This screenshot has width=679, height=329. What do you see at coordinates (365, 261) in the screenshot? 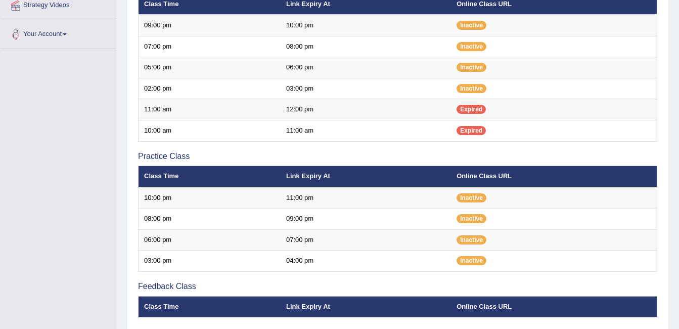
I see `td: 04:00 pm` at bounding box center [365, 261].